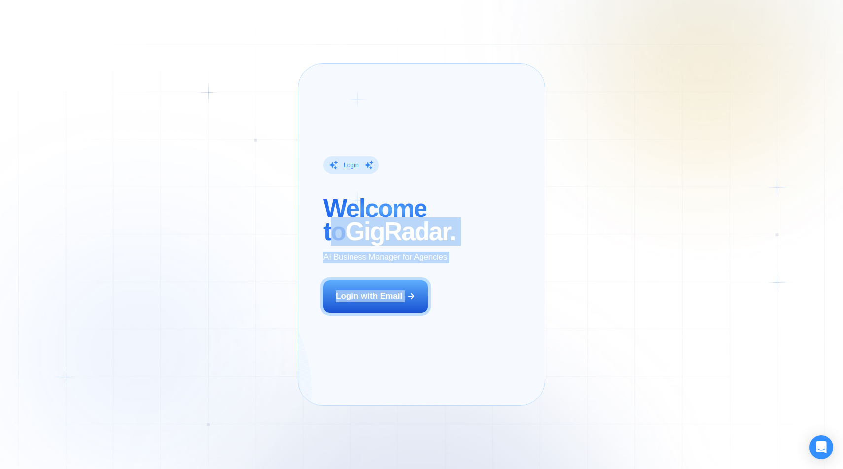 The height and width of the screenshot is (469, 843). Describe the element at coordinates (369, 296) in the screenshot. I see `div: Login with Email` at that location.